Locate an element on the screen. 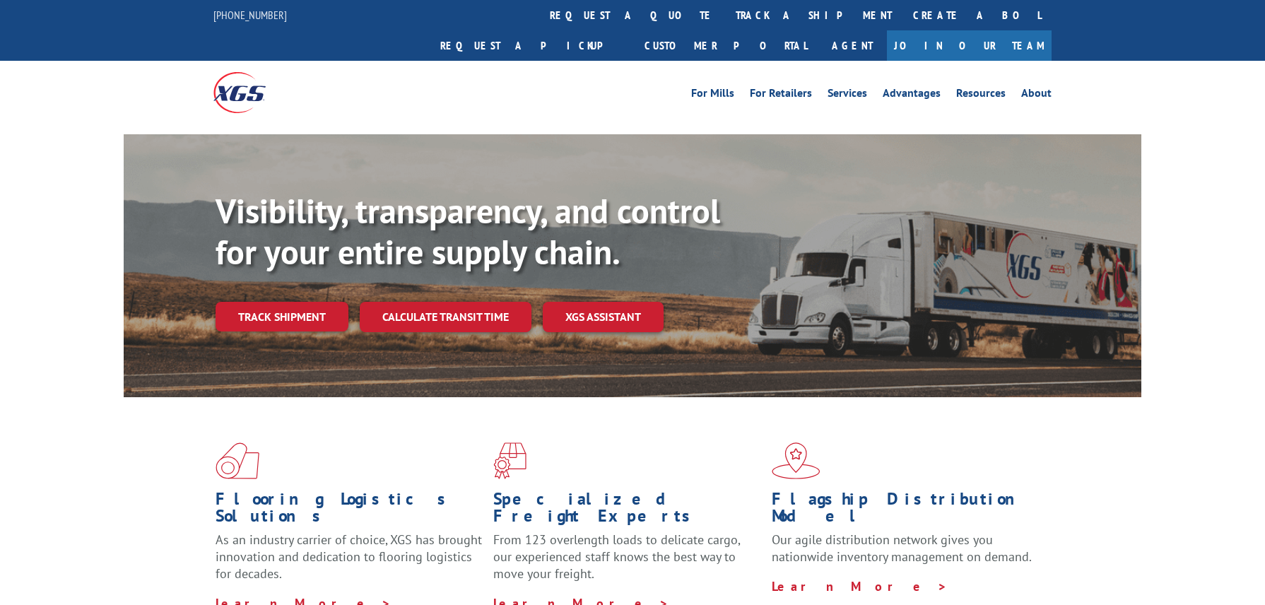 The height and width of the screenshot is (605, 1265). a: Learn More > is located at coordinates (859, 586).